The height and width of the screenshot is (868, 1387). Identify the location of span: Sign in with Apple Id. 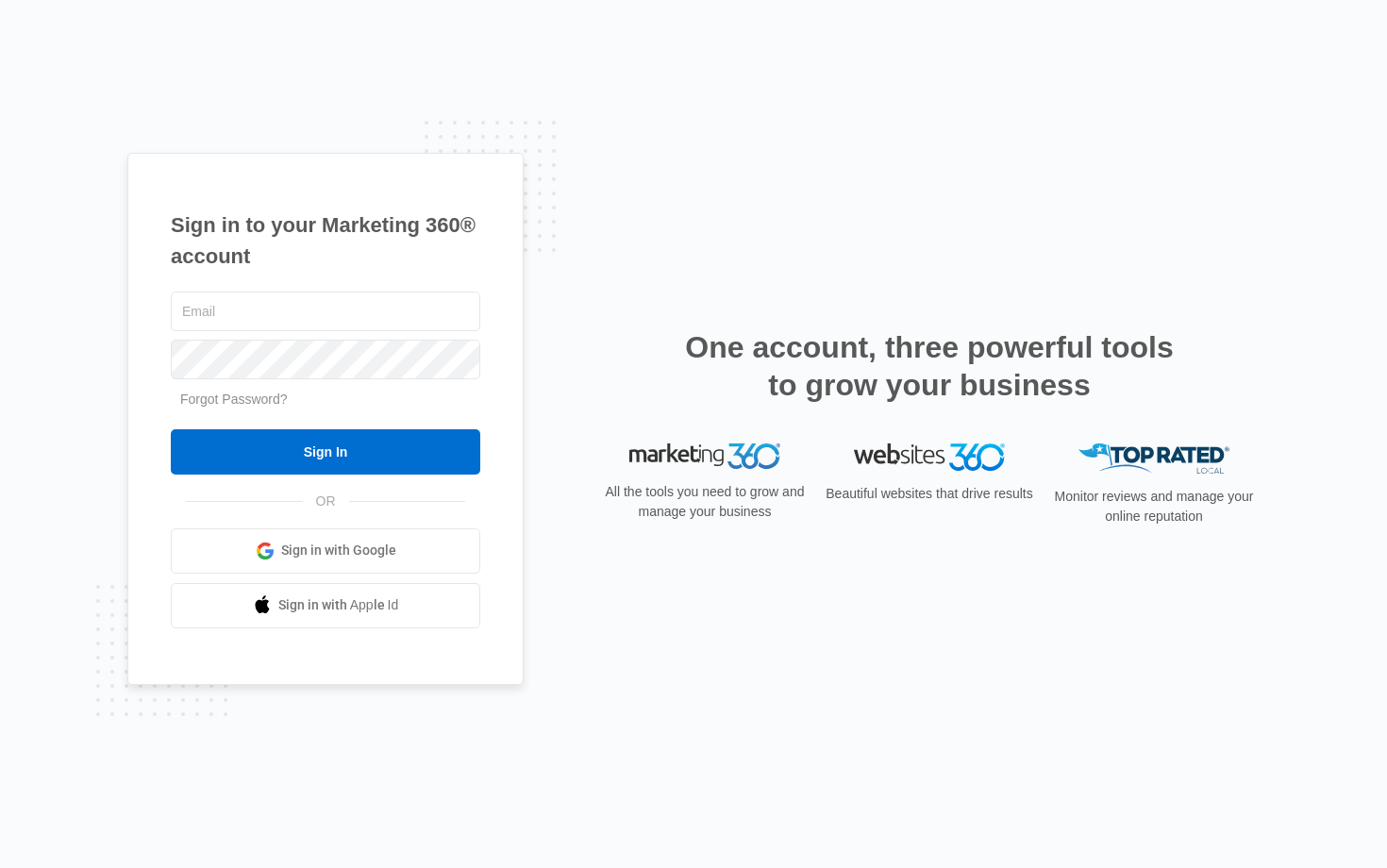
(339, 604).